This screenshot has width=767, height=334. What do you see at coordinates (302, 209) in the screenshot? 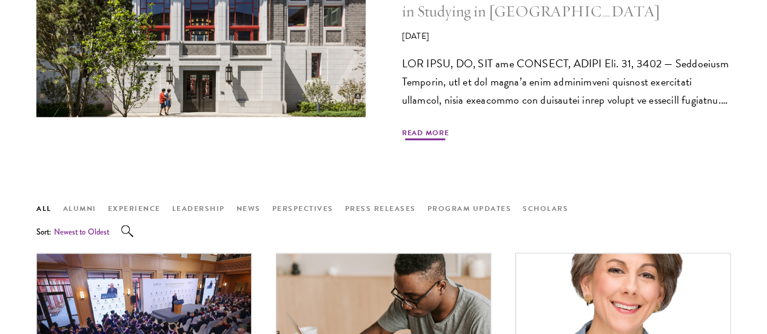
I see `button: Perspectives` at bounding box center [302, 209].